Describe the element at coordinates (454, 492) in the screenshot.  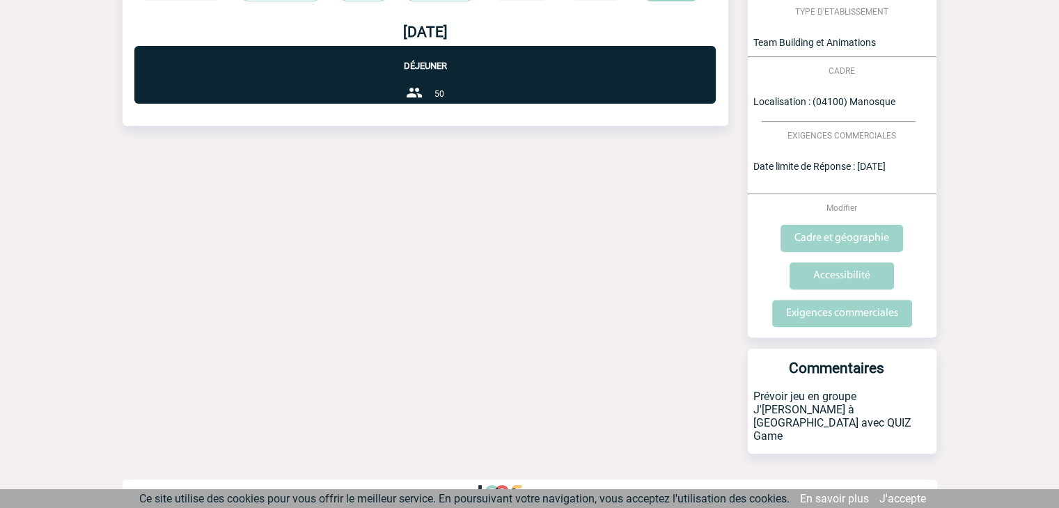
I see `a: FAQ` at that location.